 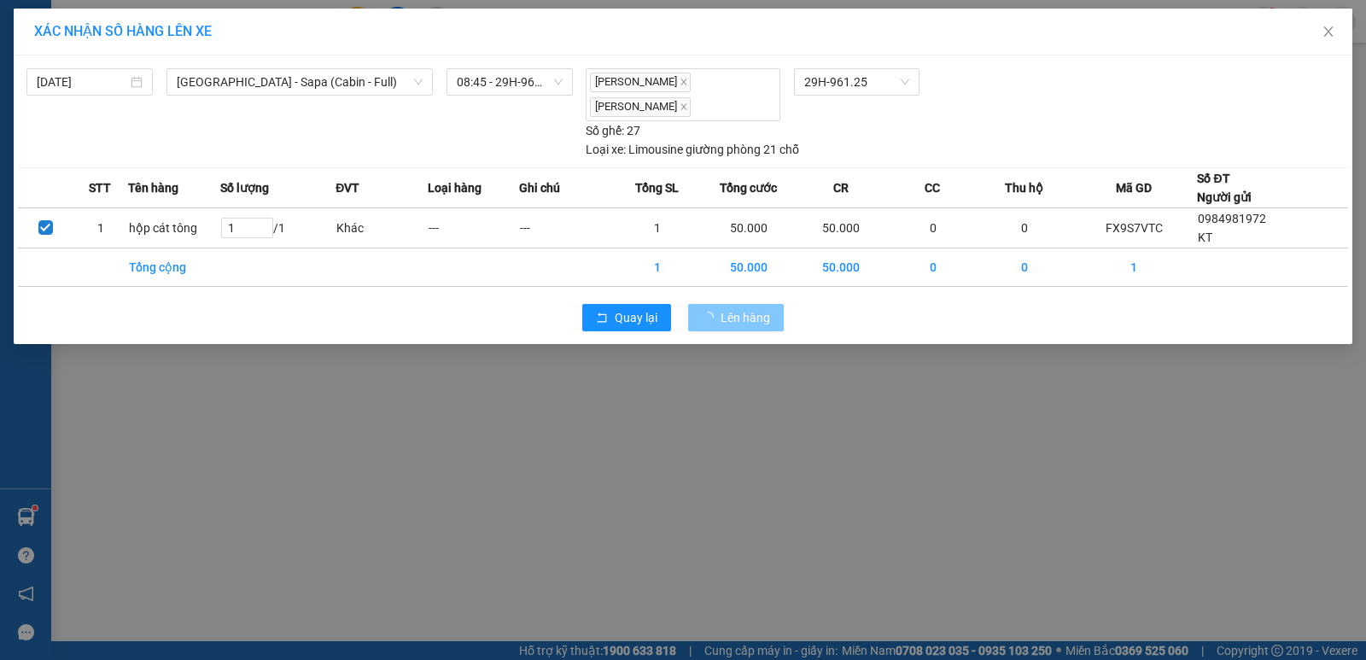 I want to click on div: Số ĐT Người gửi, so click(x=1224, y=188).